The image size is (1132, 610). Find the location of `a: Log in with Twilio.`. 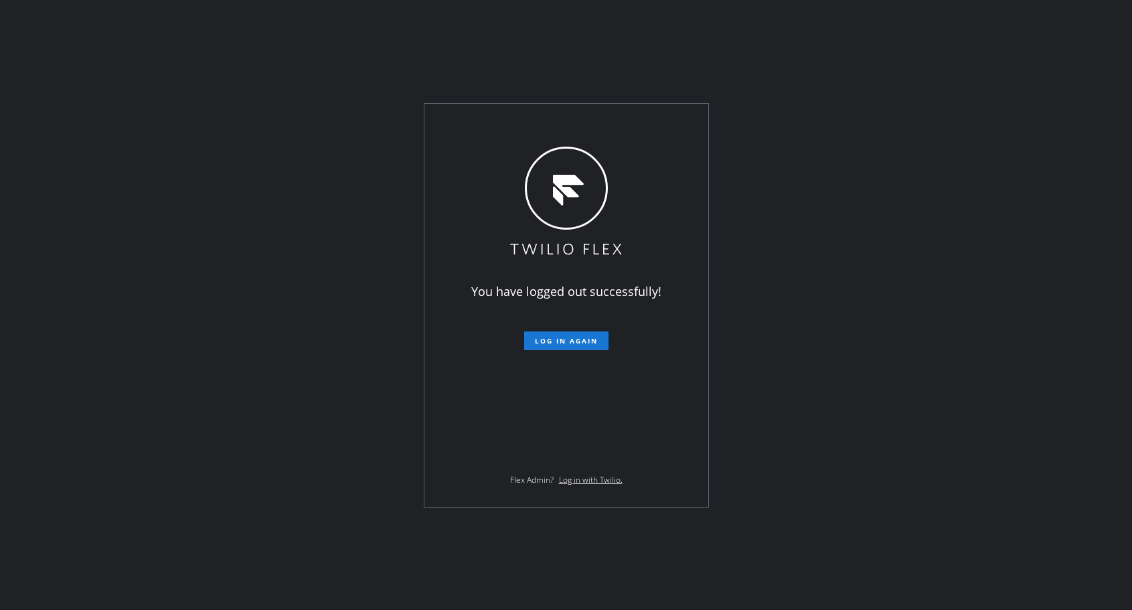

a: Log in with Twilio. is located at coordinates (590, 479).